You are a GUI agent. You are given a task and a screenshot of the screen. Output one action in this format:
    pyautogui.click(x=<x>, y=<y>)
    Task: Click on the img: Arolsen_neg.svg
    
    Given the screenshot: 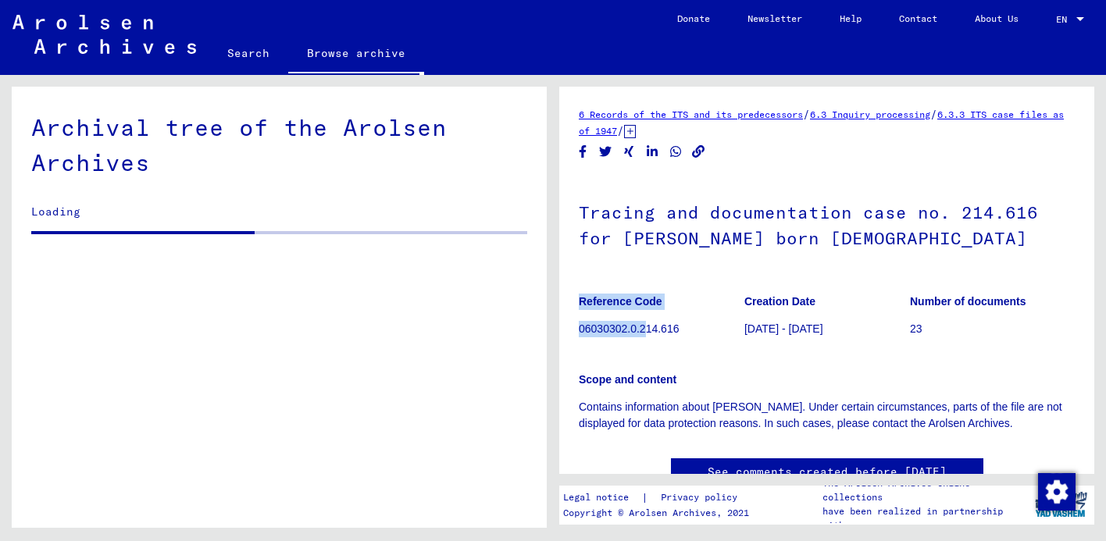 What is the action you would take?
    pyautogui.click(x=104, y=34)
    